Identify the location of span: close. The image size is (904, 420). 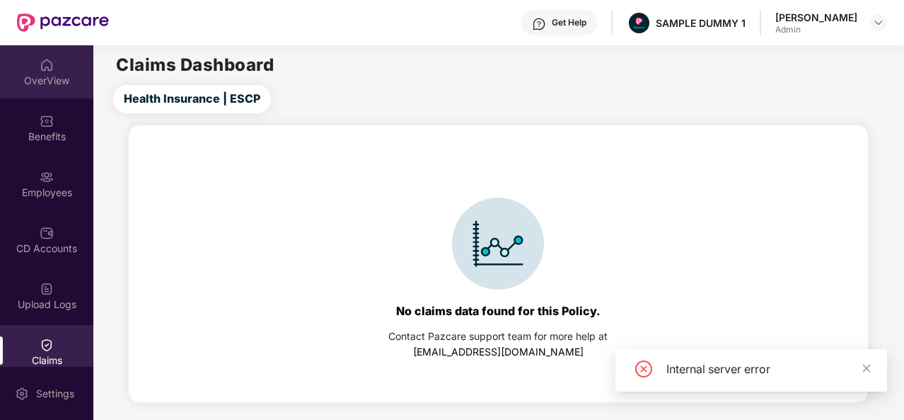
(867, 368).